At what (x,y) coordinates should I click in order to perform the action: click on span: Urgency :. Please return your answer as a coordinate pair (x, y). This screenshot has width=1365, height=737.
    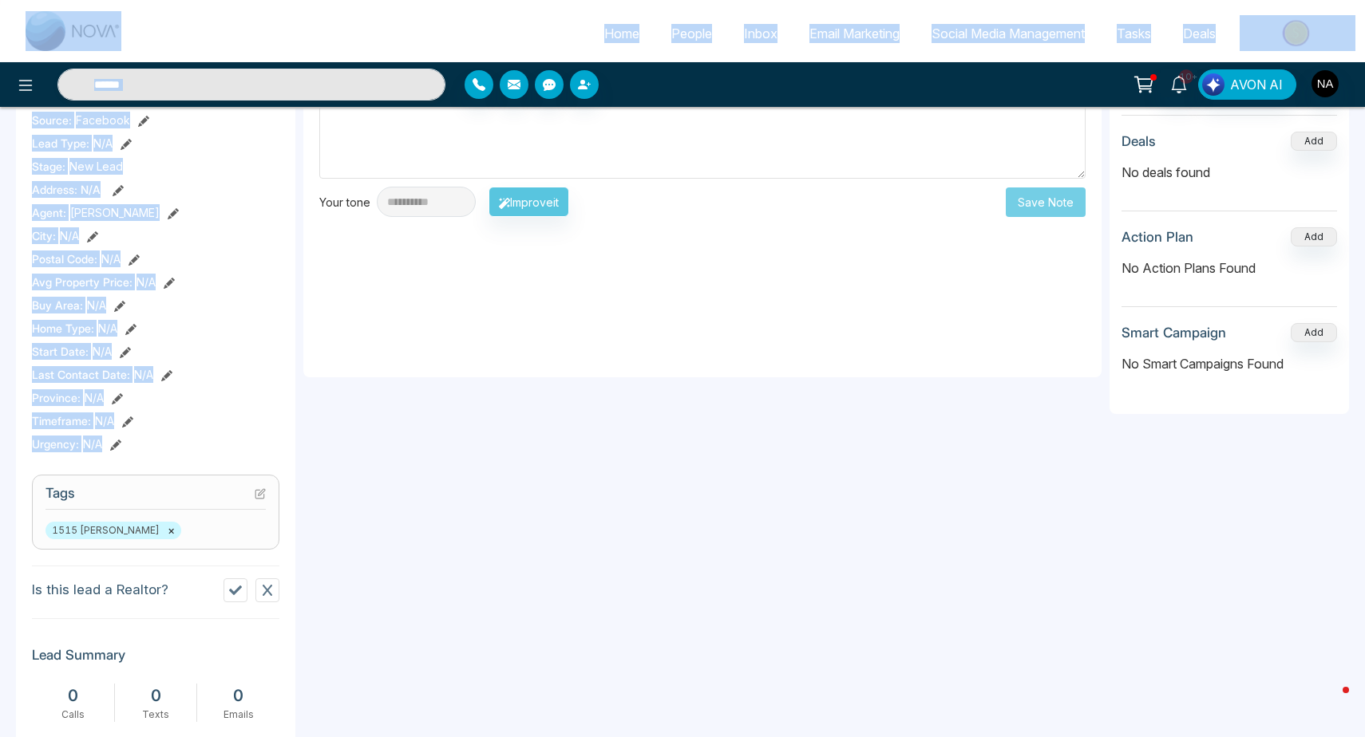
    Looking at the image, I should click on (55, 444).